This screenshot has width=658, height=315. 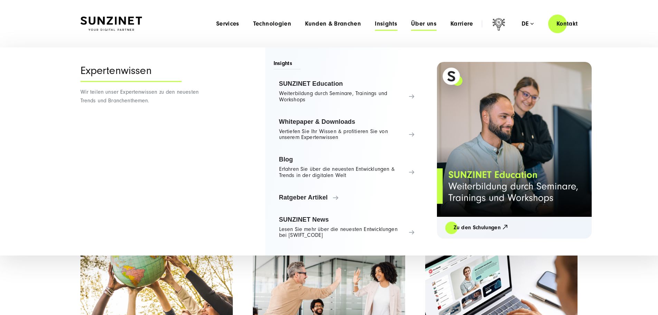 What do you see at coordinates (333, 24) in the screenshot?
I see `a: Kunden & Branchen` at bounding box center [333, 24].